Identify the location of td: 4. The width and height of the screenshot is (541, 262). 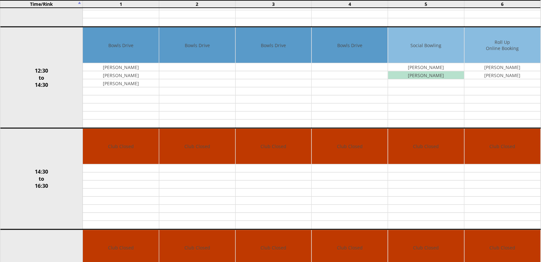
(350, 4).